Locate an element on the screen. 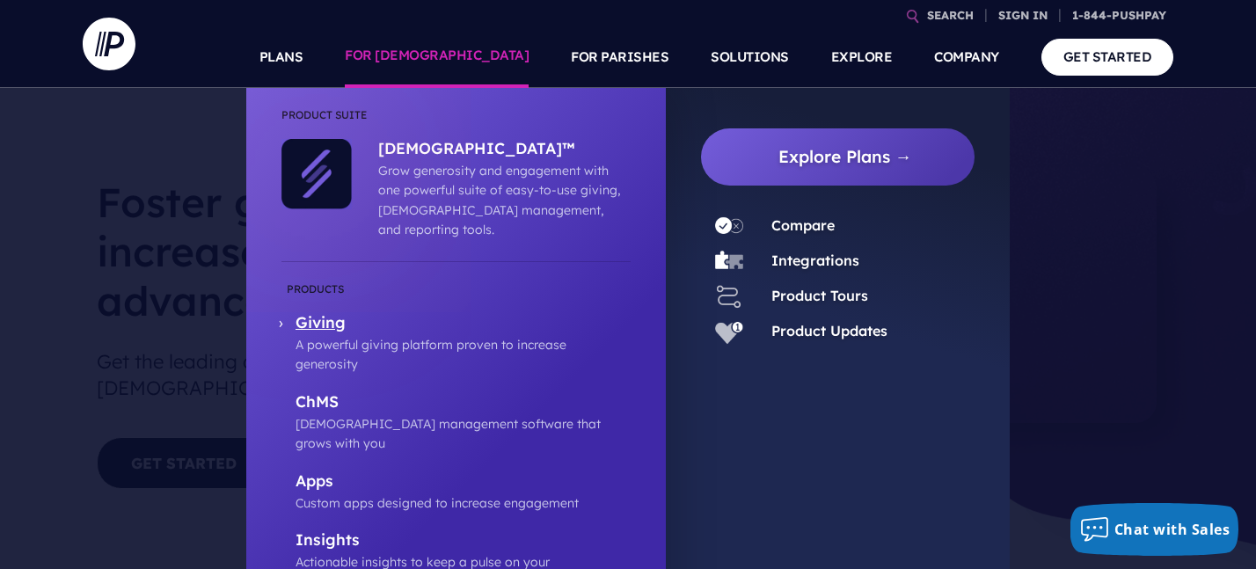 The height and width of the screenshot is (569, 1256). a: ChurchStaq™ - Icon is located at coordinates (317, 174).